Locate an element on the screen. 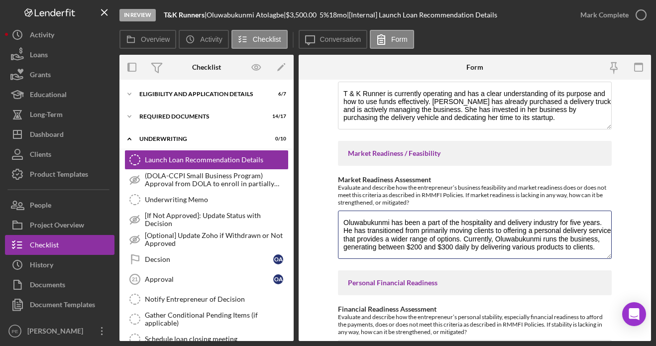 The image size is (656, 346). button: Grants is located at coordinates (60, 75).